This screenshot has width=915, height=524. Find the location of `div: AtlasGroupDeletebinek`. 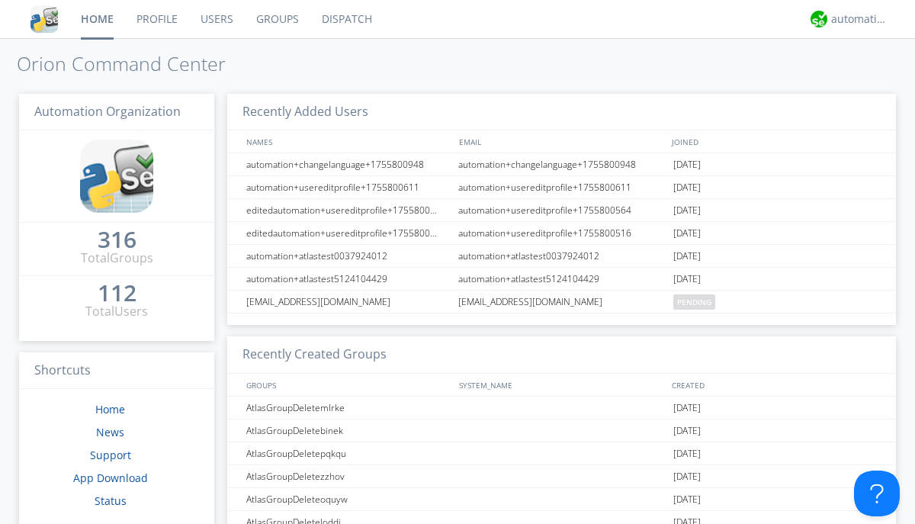

div: AtlasGroupDeletebinek is located at coordinates (348, 430).